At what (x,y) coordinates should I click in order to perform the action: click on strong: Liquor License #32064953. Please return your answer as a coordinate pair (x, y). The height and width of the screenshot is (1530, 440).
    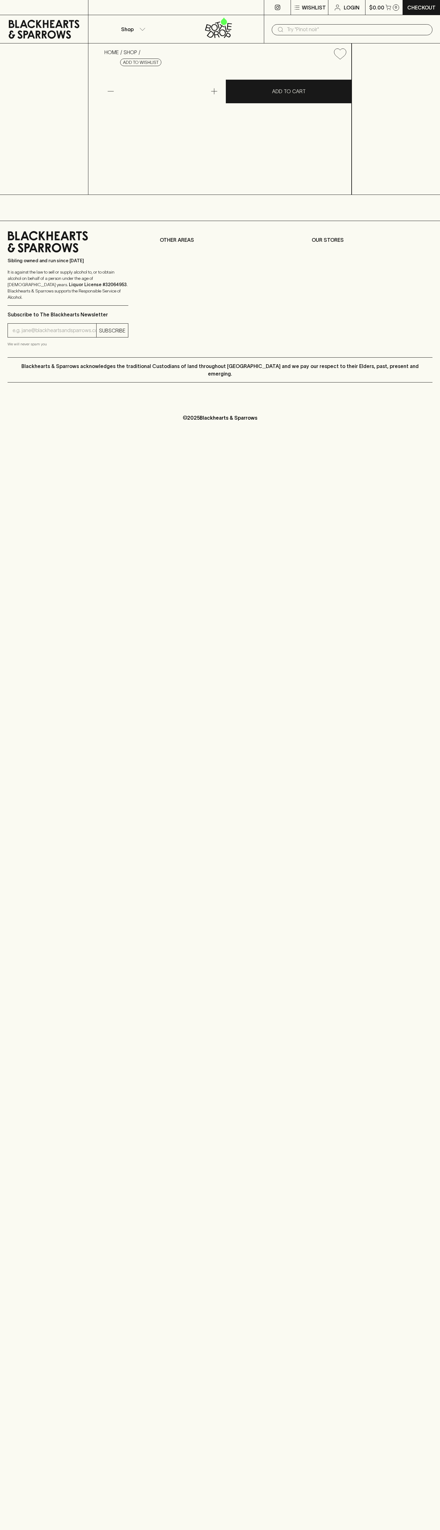
    Looking at the image, I should click on (98, 285).